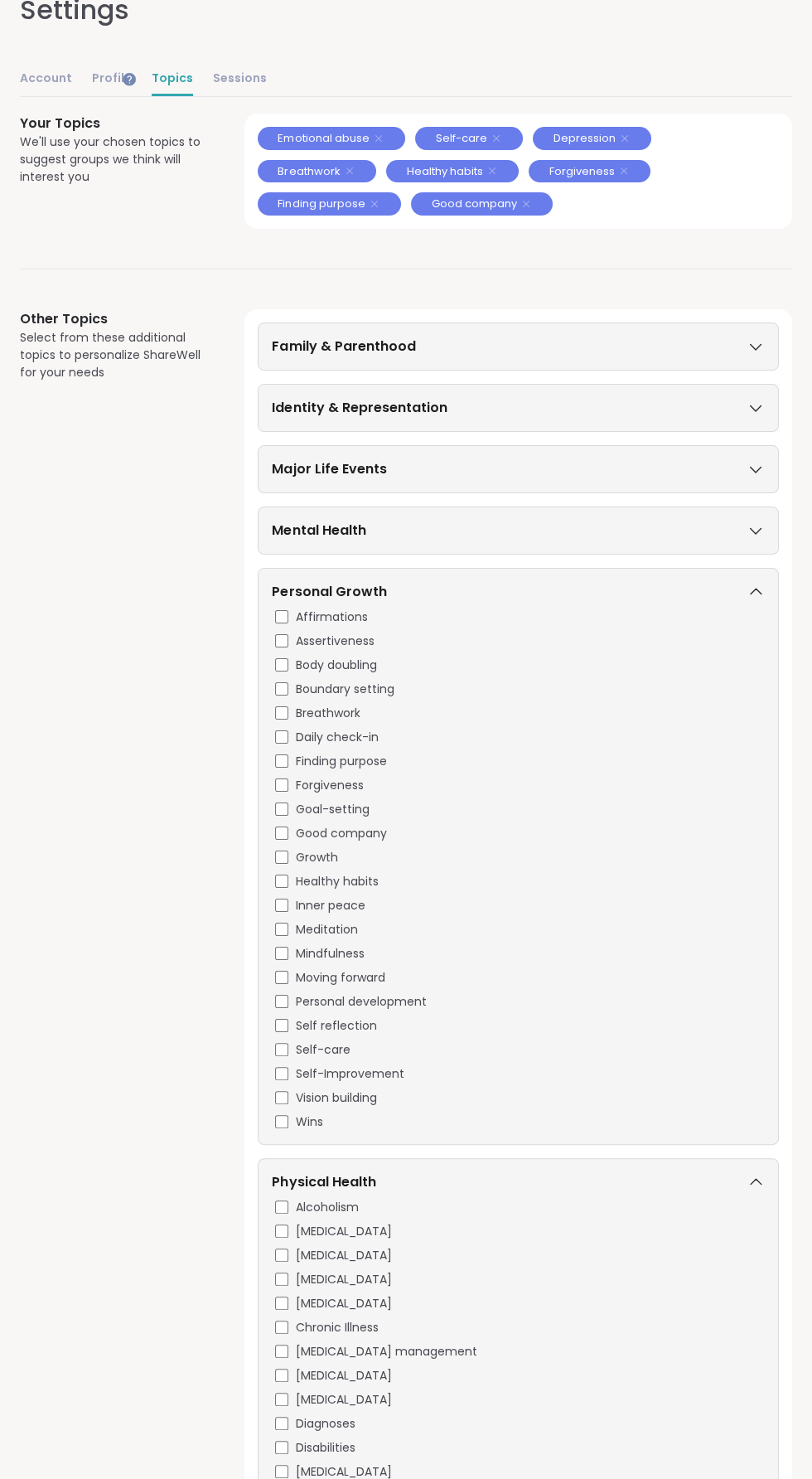 The image size is (812, 1479). Describe the element at coordinates (112, 319) in the screenshot. I see `h3: Other Topics` at that location.